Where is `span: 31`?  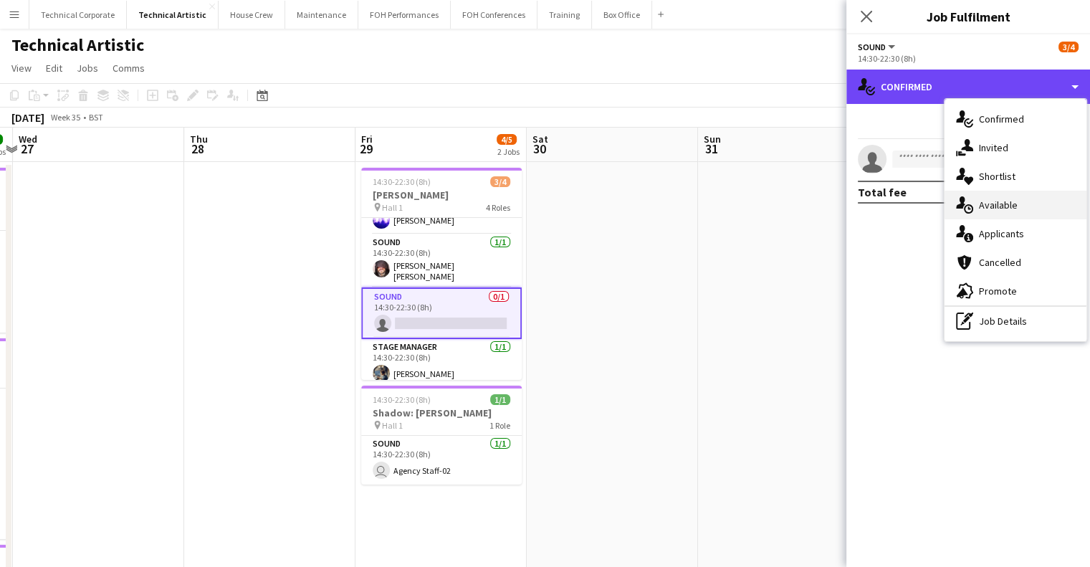
span: 31 is located at coordinates (711, 148).